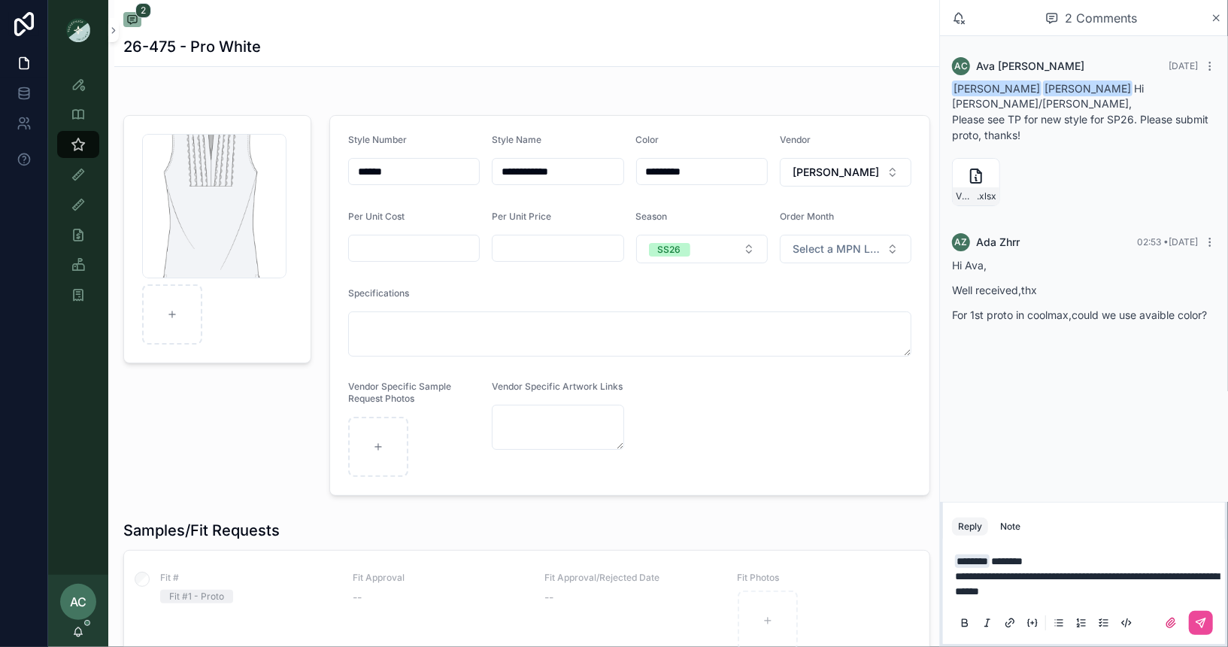  I want to click on p: Please see TP for new style for SP26. Please submit proto, thanks!, so click(1084, 127).